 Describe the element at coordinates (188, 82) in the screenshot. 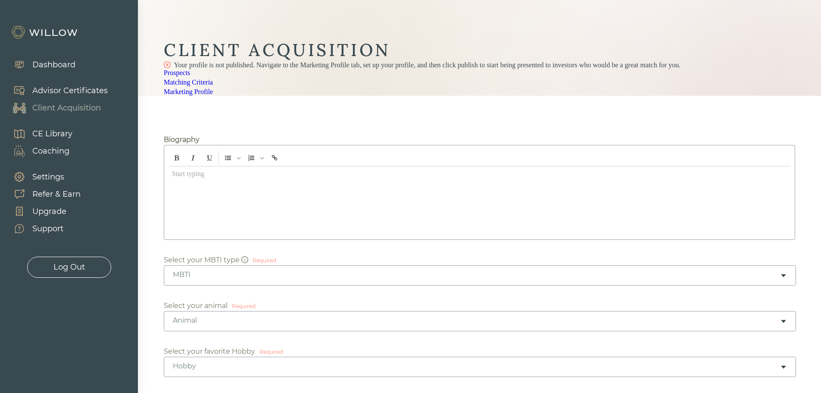

I see `a: Matching Criteria` at that location.